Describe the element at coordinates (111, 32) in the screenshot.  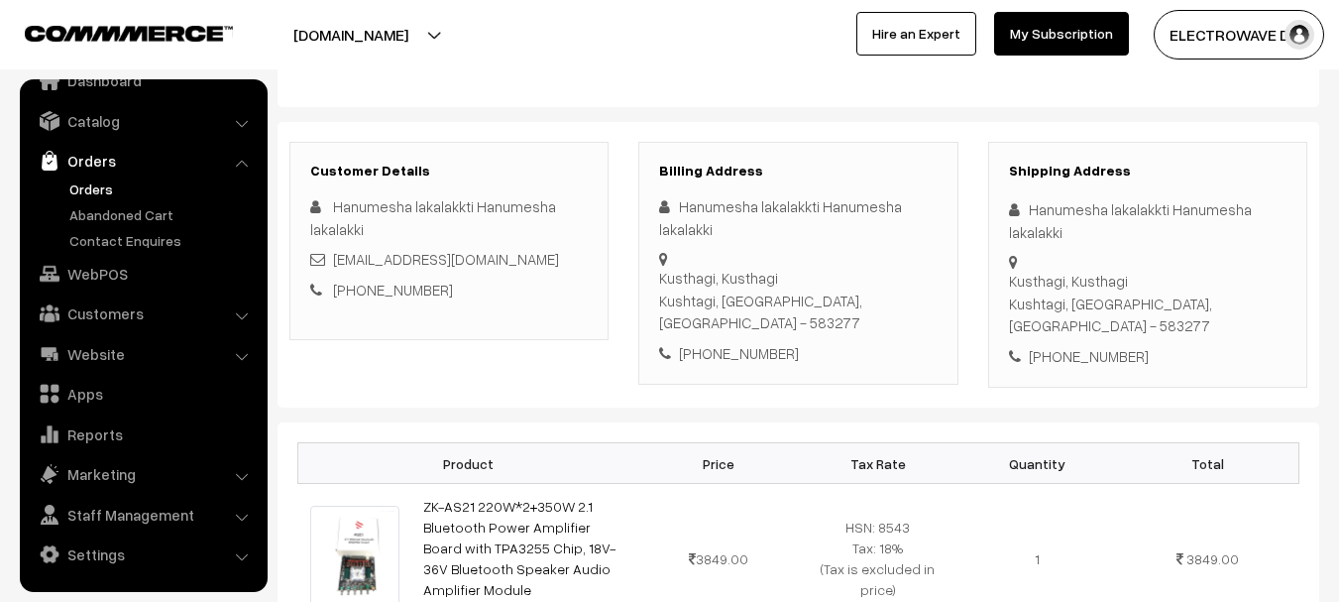
I see `a: COMMMERCE` at that location.